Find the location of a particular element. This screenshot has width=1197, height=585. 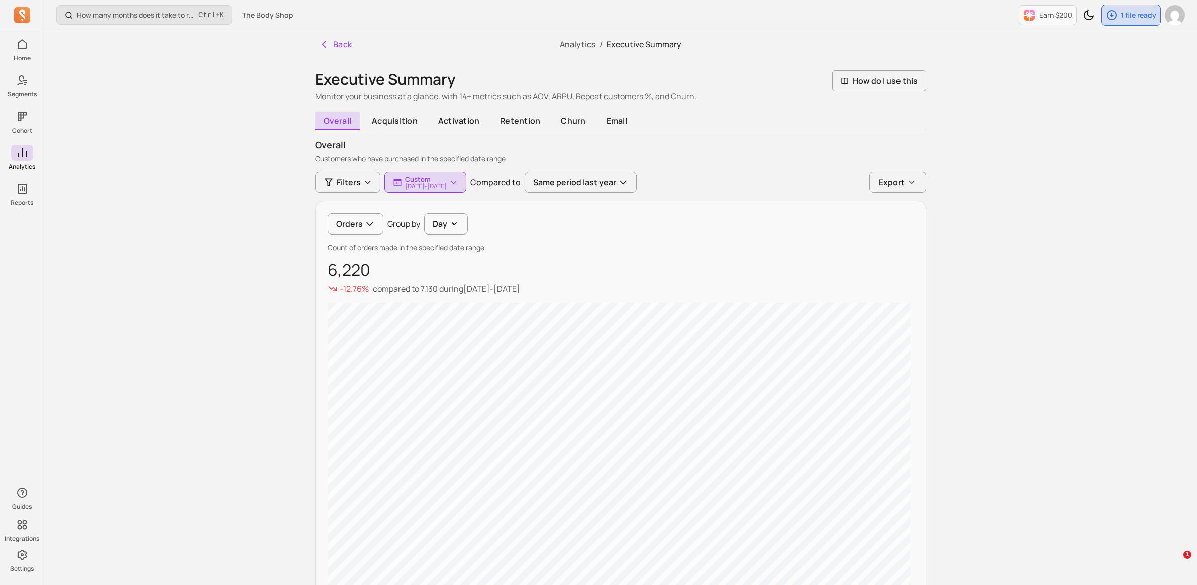

span: email is located at coordinates (616, 121).